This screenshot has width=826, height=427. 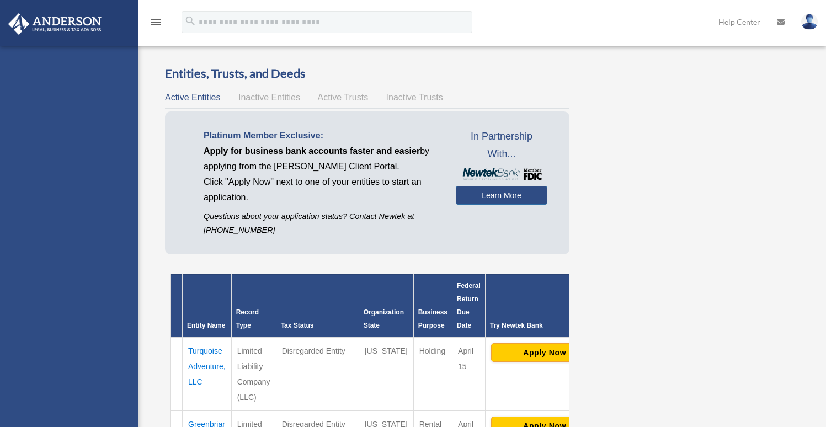 What do you see at coordinates (312, 151) in the screenshot?
I see `span: Apply for business bank accounts faster and easier` at bounding box center [312, 151].